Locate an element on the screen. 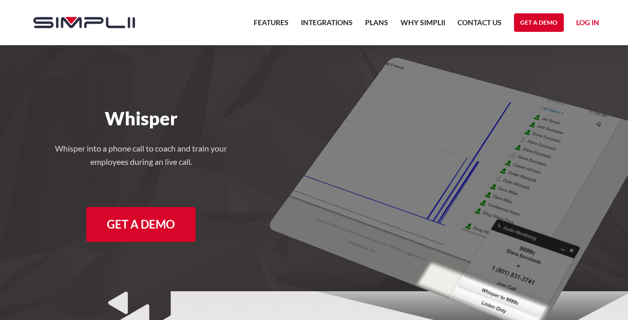 The height and width of the screenshot is (320, 628). a: Integrations is located at coordinates (327, 26).